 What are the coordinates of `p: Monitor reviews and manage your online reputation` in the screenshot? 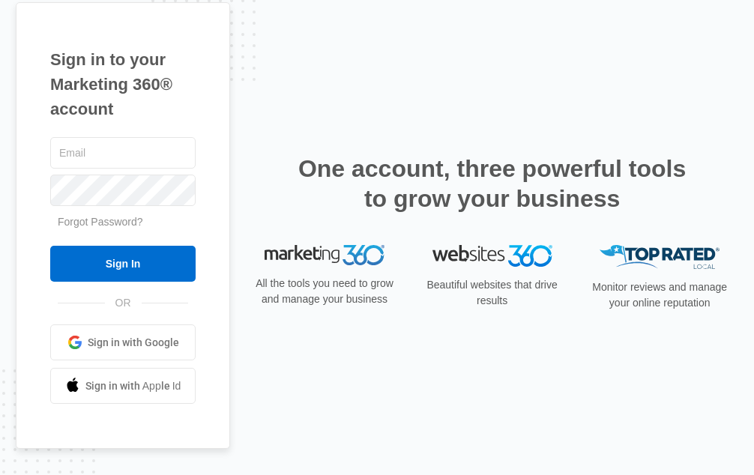 It's located at (659, 295).